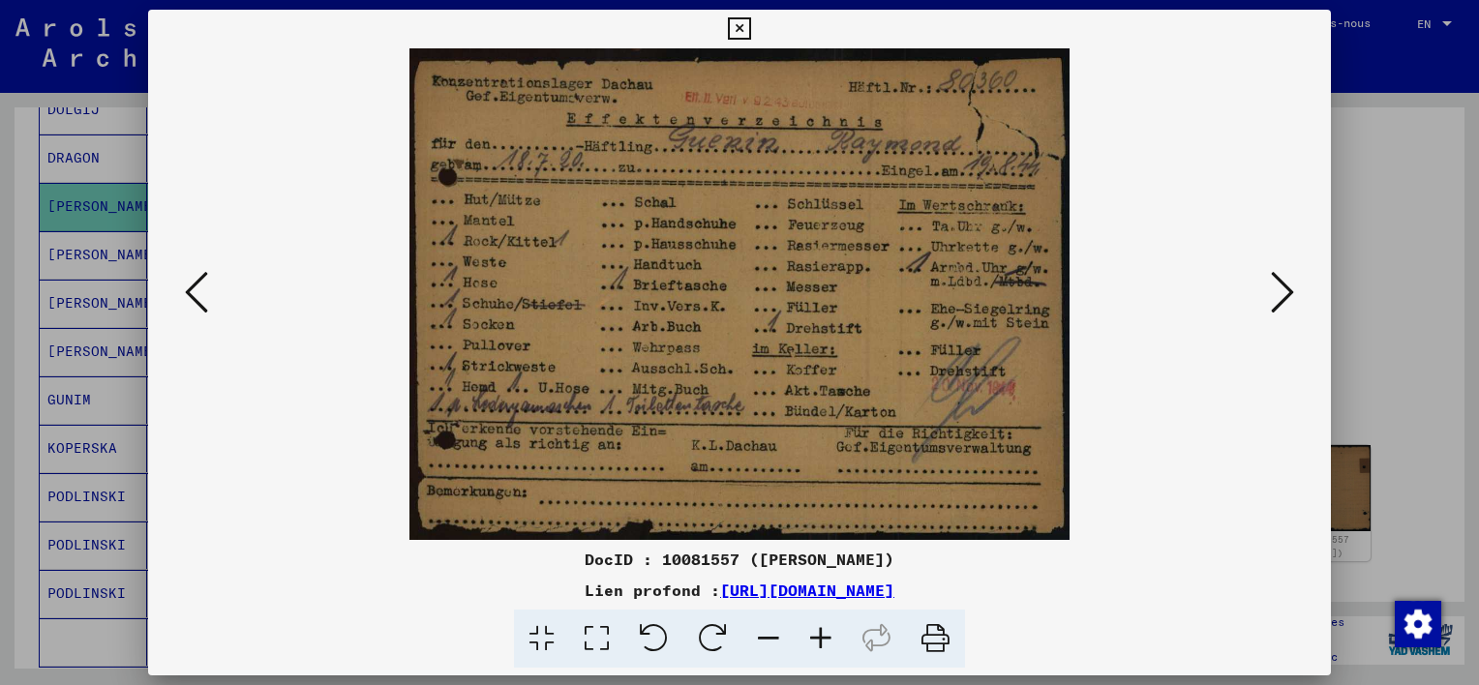 The height and width of the screenshot is (685, 1479). Describe the element at coordinates (740, 294) in the screenshot. I see `img: 001.jpg` at that location.